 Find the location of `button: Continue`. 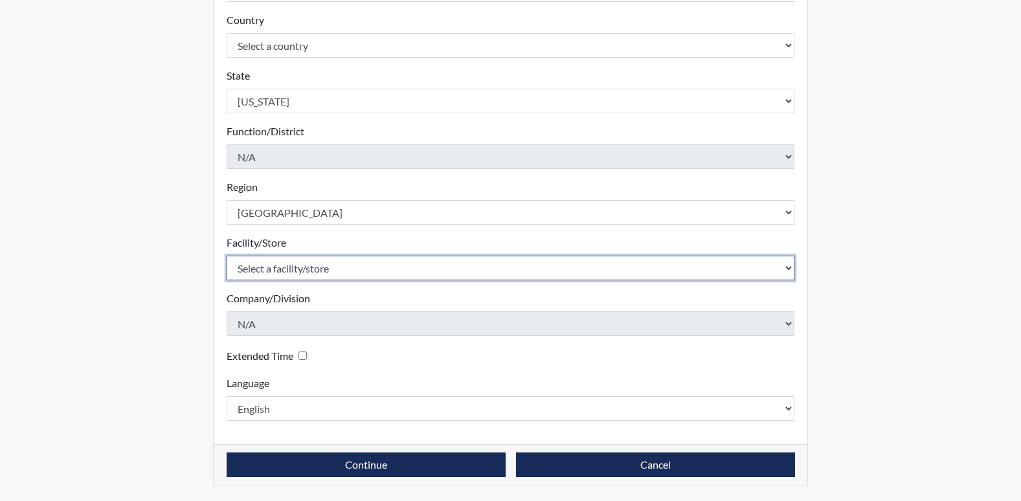

button: Continue is located at coordinates (366, 465).